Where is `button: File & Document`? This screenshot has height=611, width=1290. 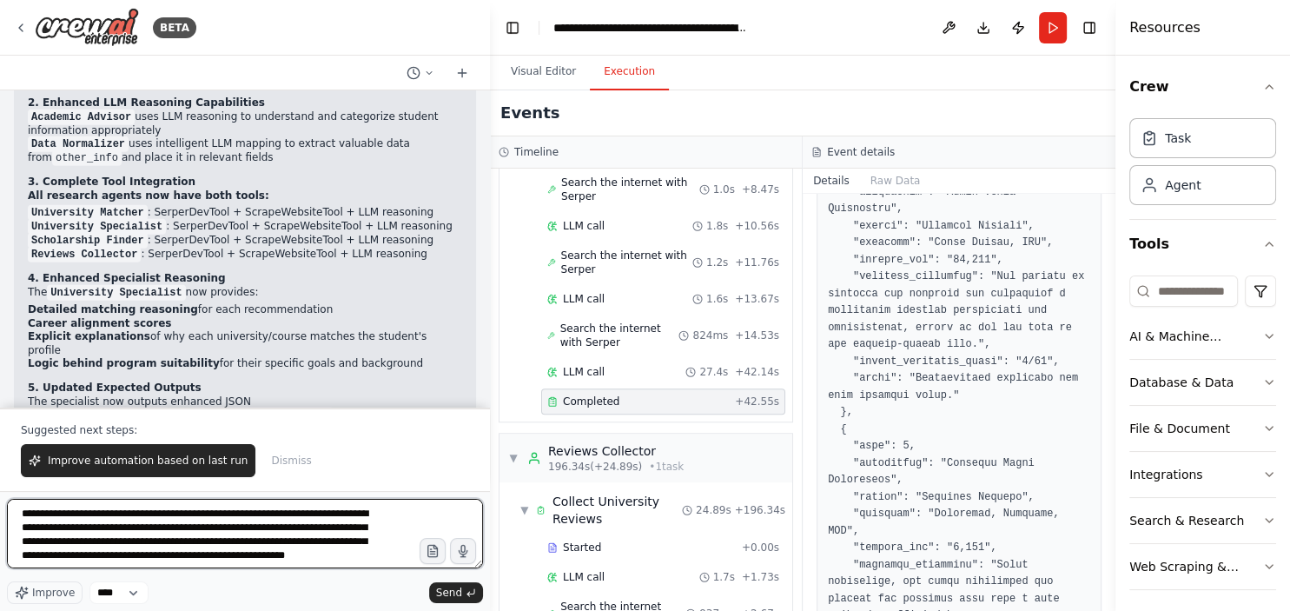
button: File & Document is located at coordinates (1202, 428).